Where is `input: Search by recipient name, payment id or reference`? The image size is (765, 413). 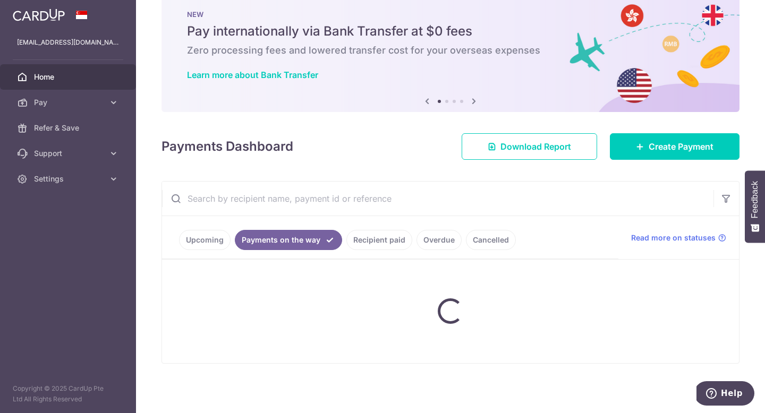 input: Search by recipient name, payment id or reference is located at coordinates (438, 199).